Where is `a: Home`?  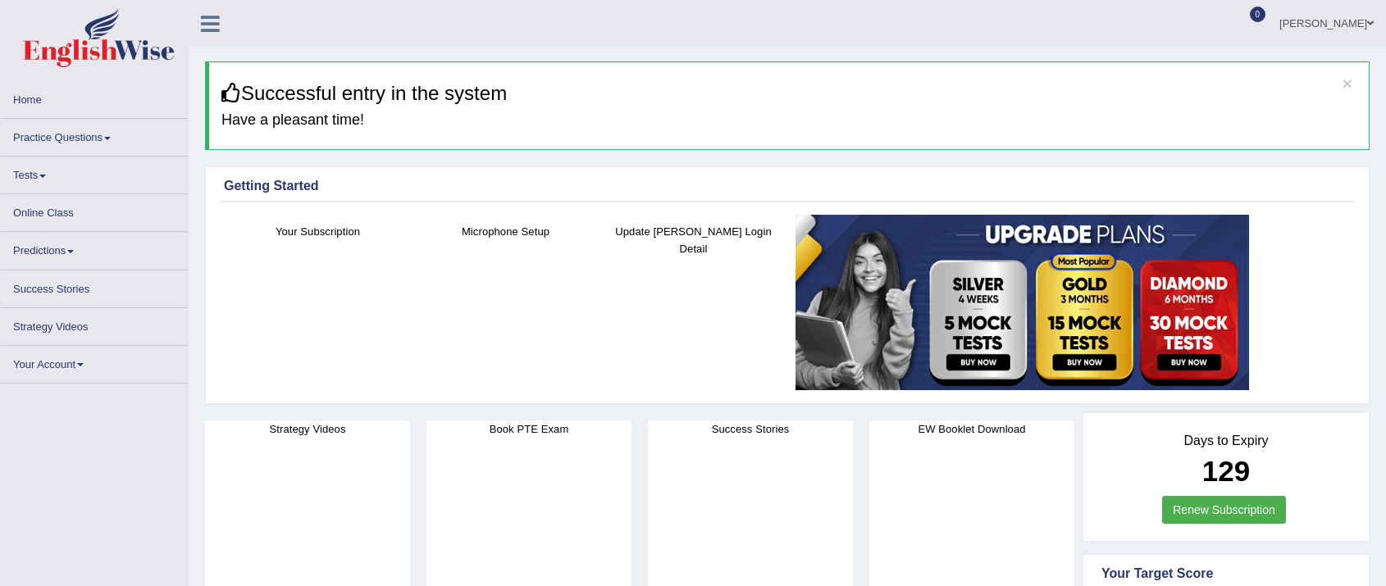
a: Home is located at coordinates (94, 97).